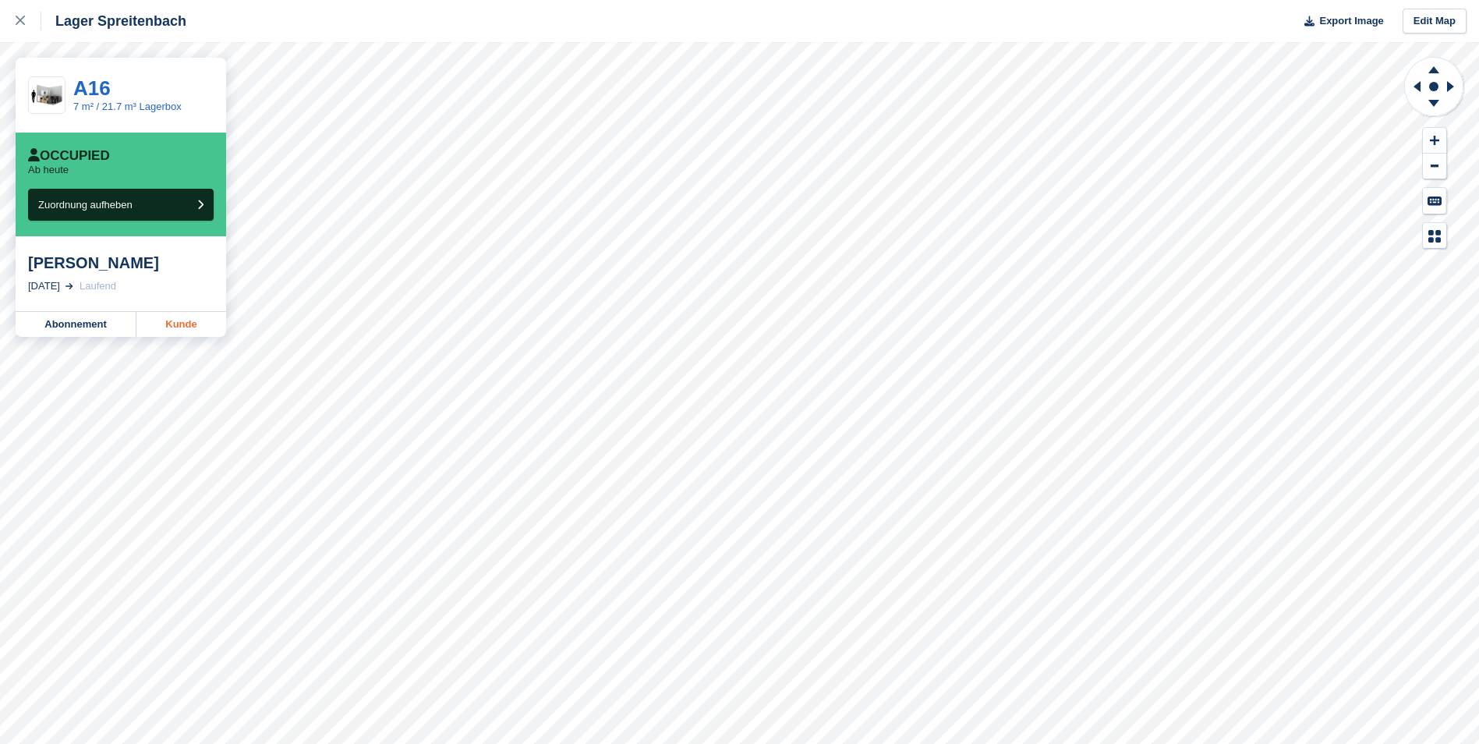  Describe the element at coordinates (1351, 21) in the screenshot. I see `span: Export Image` at that location.